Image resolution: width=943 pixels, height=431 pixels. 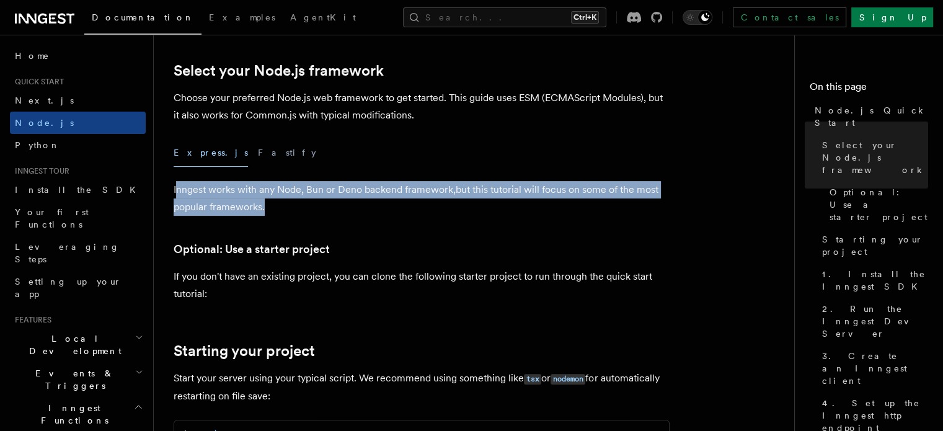 What do you see at coordinates (879, 205) in the screenshot?
I see `span: Optional: Use a starter project` at bounding box center [879, 205].